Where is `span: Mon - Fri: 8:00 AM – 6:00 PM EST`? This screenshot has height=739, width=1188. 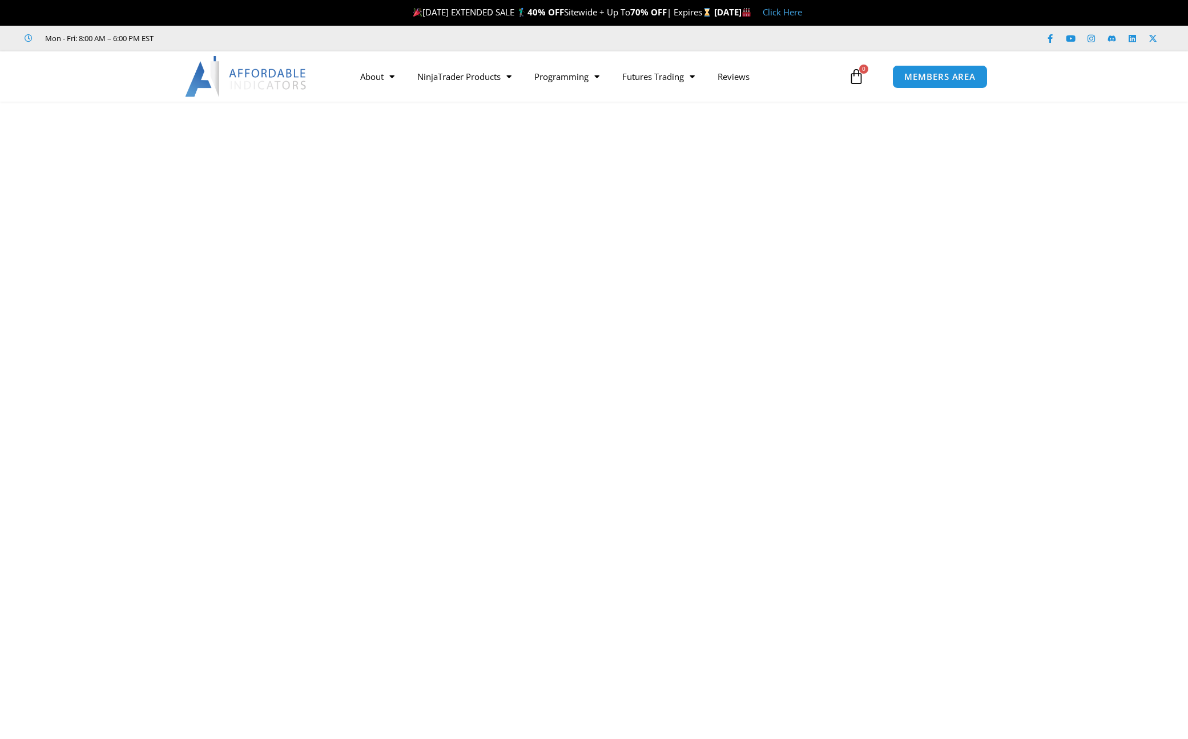 span: Mon - Fri: 8:00 AM – 6:00 PM EST is located at coordinates (98, 38).